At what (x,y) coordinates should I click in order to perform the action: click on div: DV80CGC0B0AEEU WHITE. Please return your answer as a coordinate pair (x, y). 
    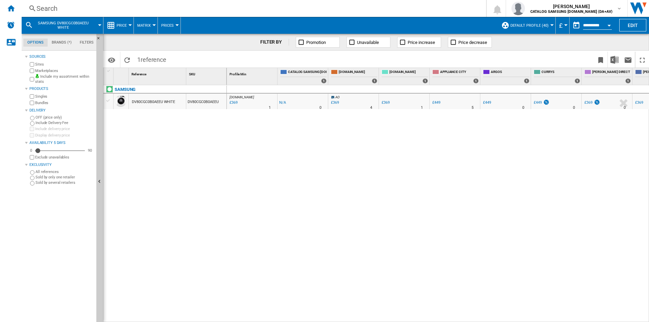
    Looking at the image, I should click on (154, 102).